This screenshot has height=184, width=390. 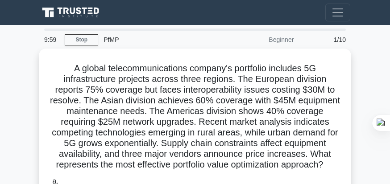 I want to click on div: 1/10, so click(x=324, y=40).